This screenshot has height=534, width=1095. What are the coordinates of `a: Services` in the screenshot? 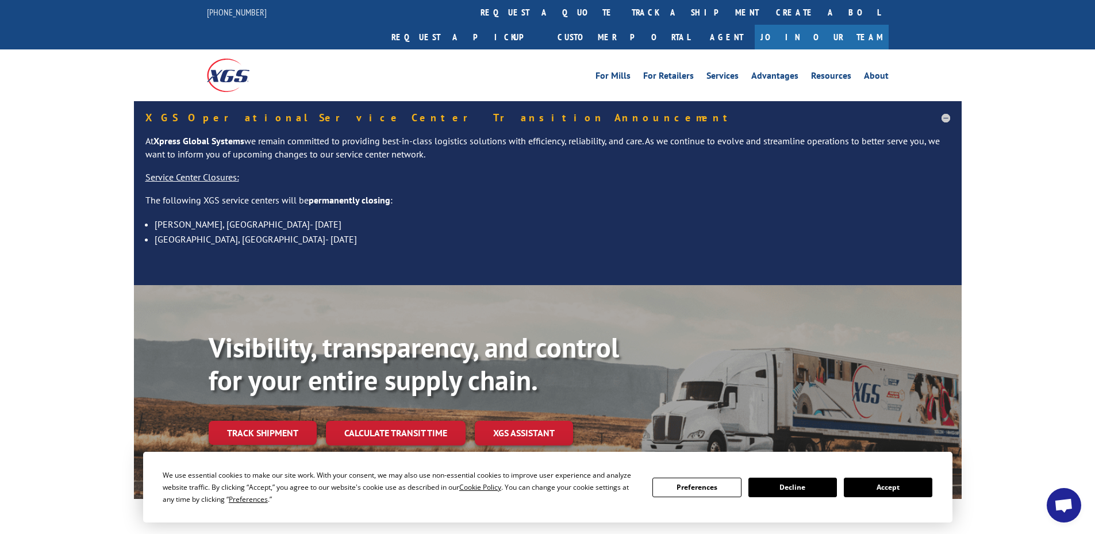 It's located at (723, 78).